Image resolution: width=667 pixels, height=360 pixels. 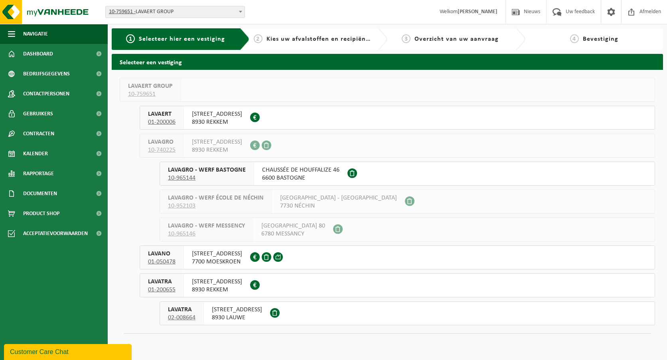 I want to click on tcxspan: Call 10-759651 via 3CX, so click(x=142, y=94).